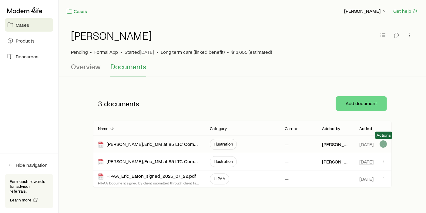 The height and width of the screenshot is (213, 426). Describe the element at coordinates (27, 56) in the screenshot. I see `span: Resources` at that location.